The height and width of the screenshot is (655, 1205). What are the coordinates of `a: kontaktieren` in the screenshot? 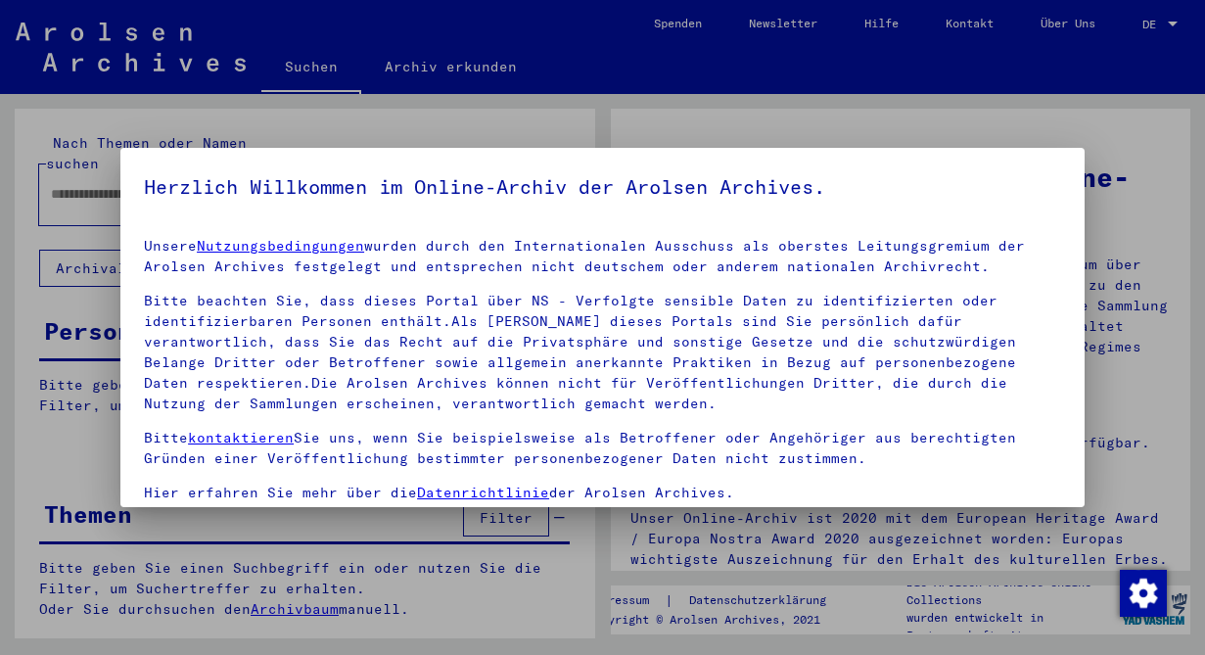 It's located at (241, 438).